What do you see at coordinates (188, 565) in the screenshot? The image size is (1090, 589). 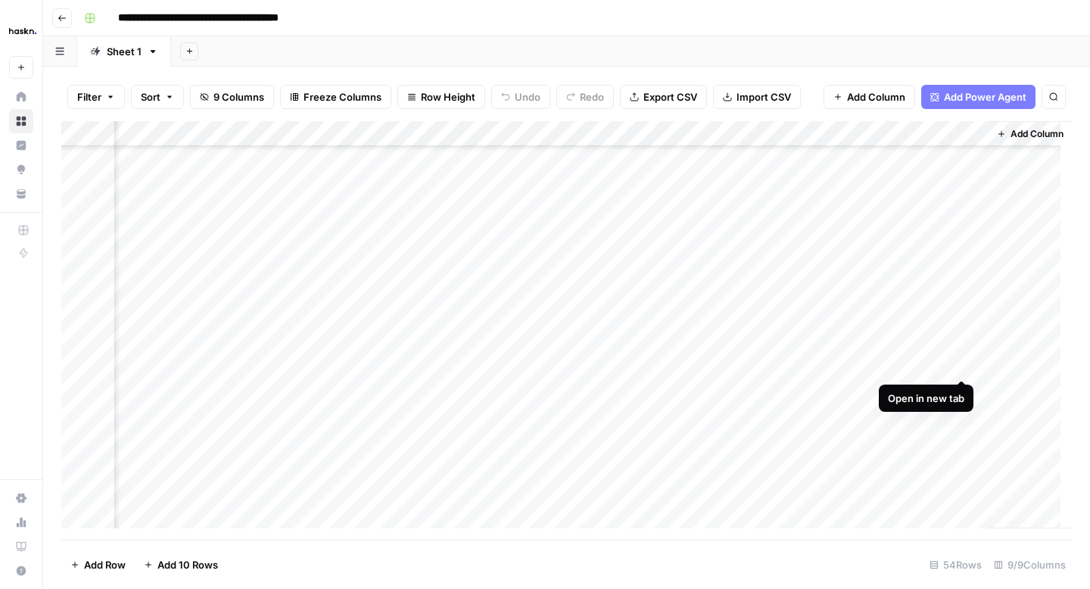 I see `span: Add 10 Rows` at bounding box center [188, 565].